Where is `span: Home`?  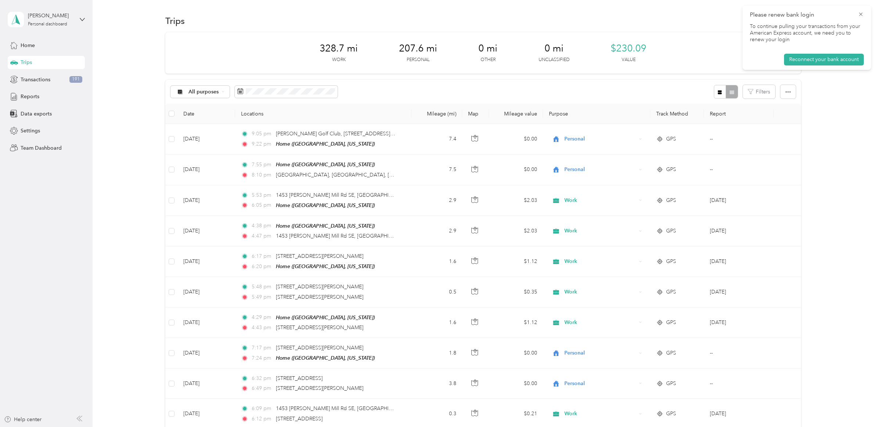 span: Home is located at coordinates (28, 45).